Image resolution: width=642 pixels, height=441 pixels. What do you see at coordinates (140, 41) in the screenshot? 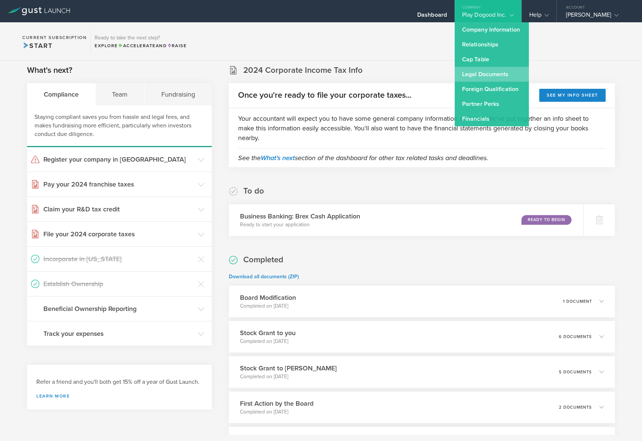
I see `div: Ready to take the next step?ExploreAccelerateandRaise` at bounding box center [140, 41].